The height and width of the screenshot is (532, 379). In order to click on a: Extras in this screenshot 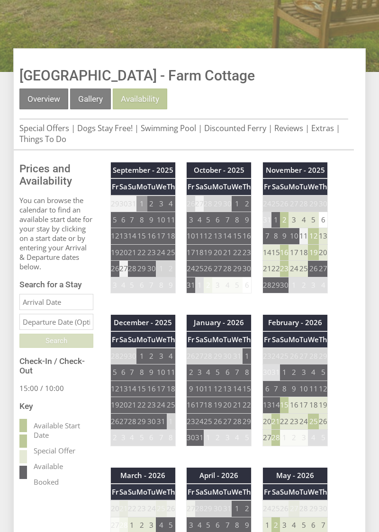, I will do `click(323, 128)`.